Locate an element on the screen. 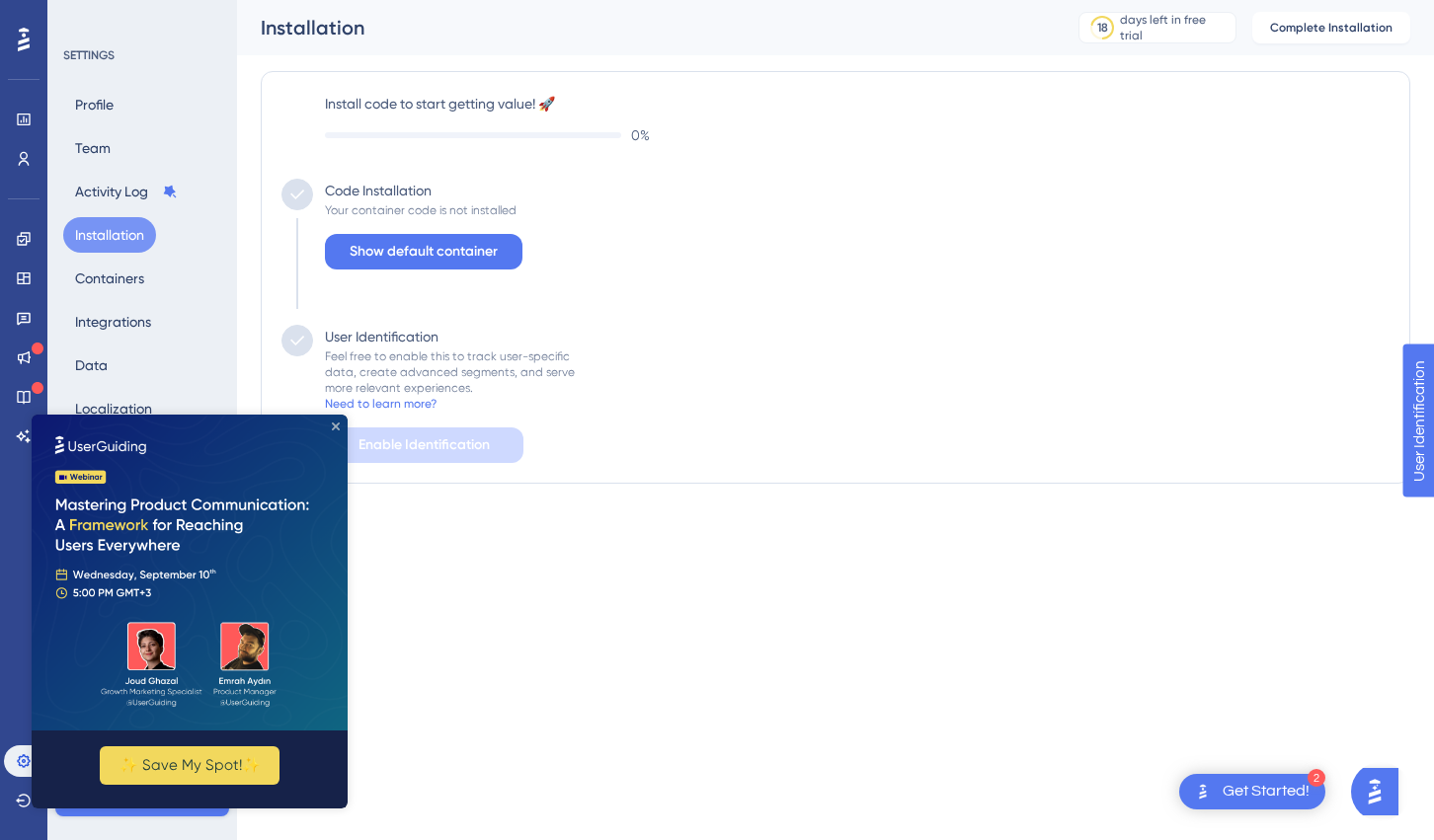 This screenshot has width=1434, height=840. div: SETTINGS is located at coordinates (143, 56).